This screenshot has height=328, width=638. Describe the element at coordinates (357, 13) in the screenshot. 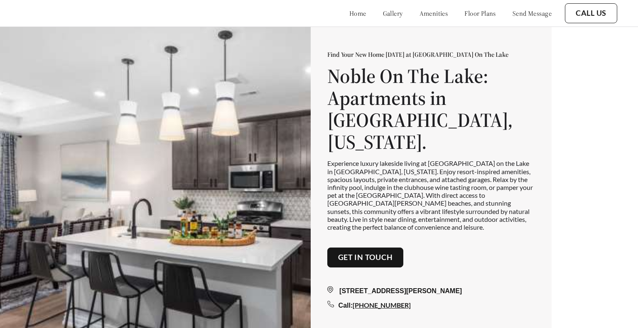

I see `a: home` at that location.